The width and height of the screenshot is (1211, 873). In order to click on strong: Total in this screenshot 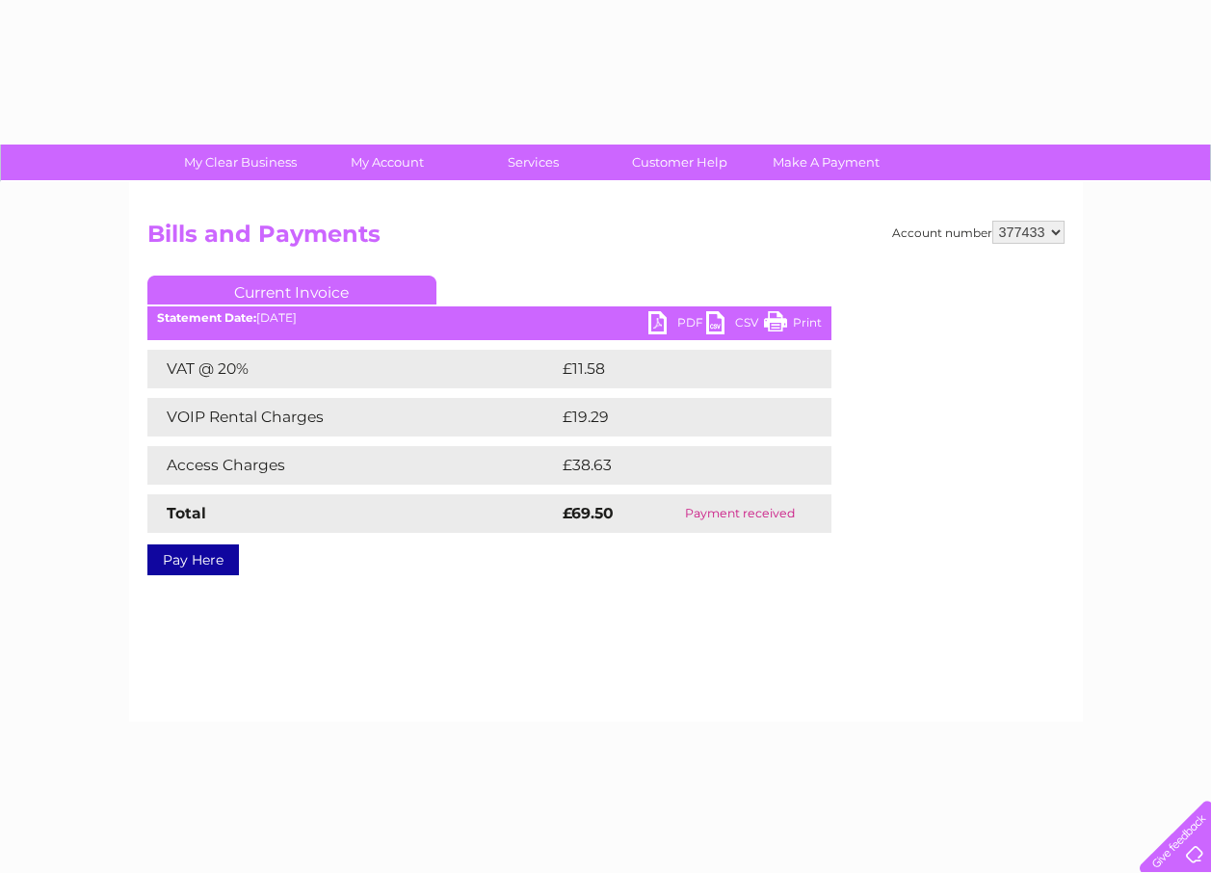, I will do `click(186, 513)`.